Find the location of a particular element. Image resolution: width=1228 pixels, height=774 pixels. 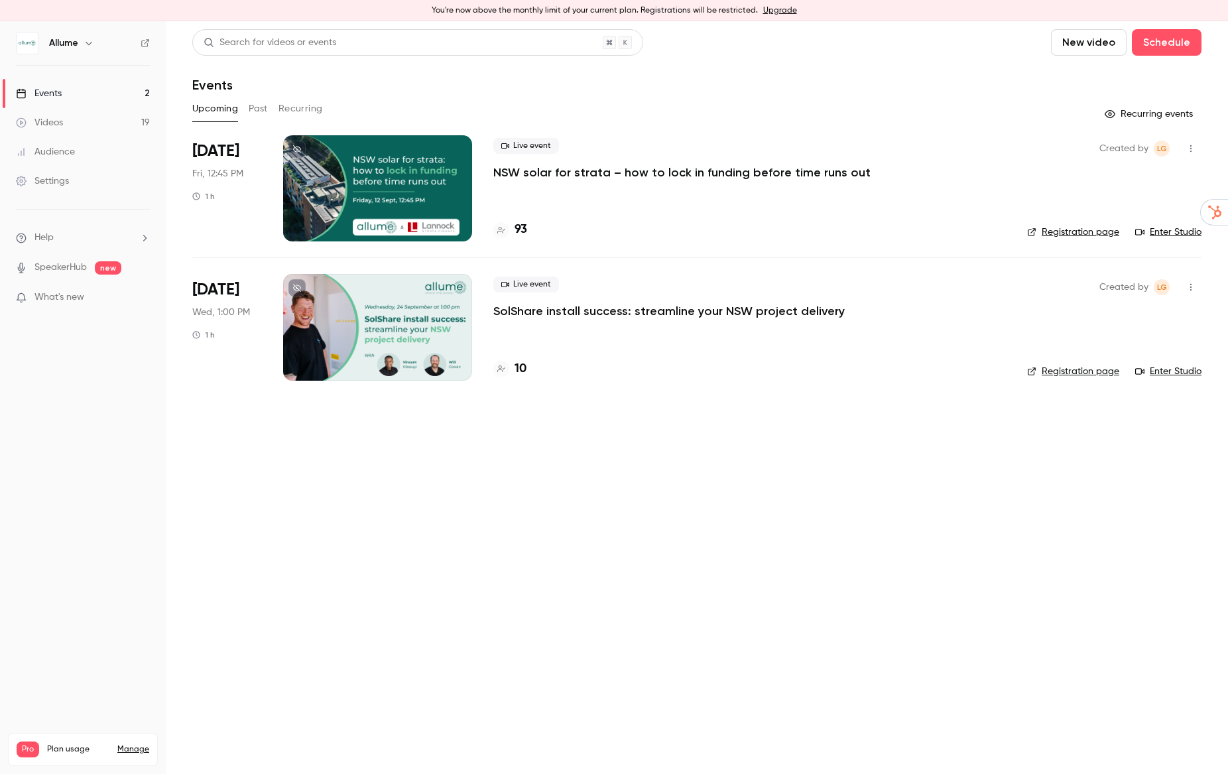

img: Allume is located at coordinates (27, 43).